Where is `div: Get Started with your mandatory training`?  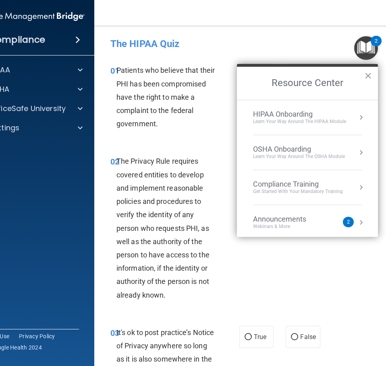 div: Get Started with your mandatory training is located at coordinates (298, 192).